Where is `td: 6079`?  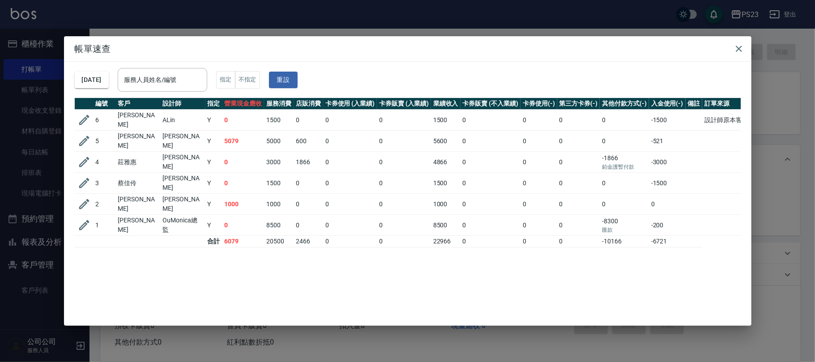
td: 6079 is located at coordinates (243, 242).